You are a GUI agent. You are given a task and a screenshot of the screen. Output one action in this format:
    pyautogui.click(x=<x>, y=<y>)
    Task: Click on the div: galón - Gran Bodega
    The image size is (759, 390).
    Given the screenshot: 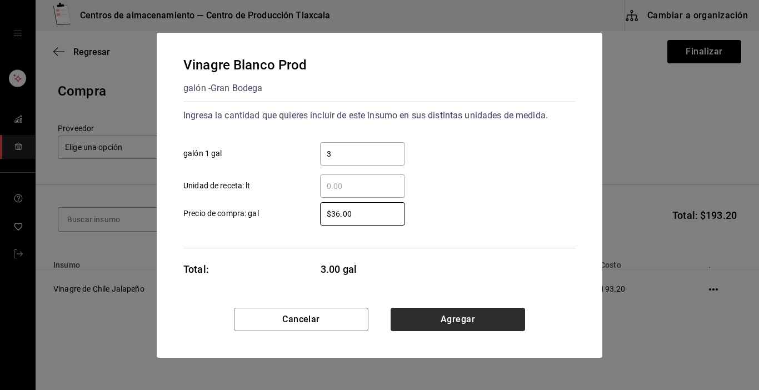 What is the action you would take?
    pyautogui.click(x=245, y=88)
    